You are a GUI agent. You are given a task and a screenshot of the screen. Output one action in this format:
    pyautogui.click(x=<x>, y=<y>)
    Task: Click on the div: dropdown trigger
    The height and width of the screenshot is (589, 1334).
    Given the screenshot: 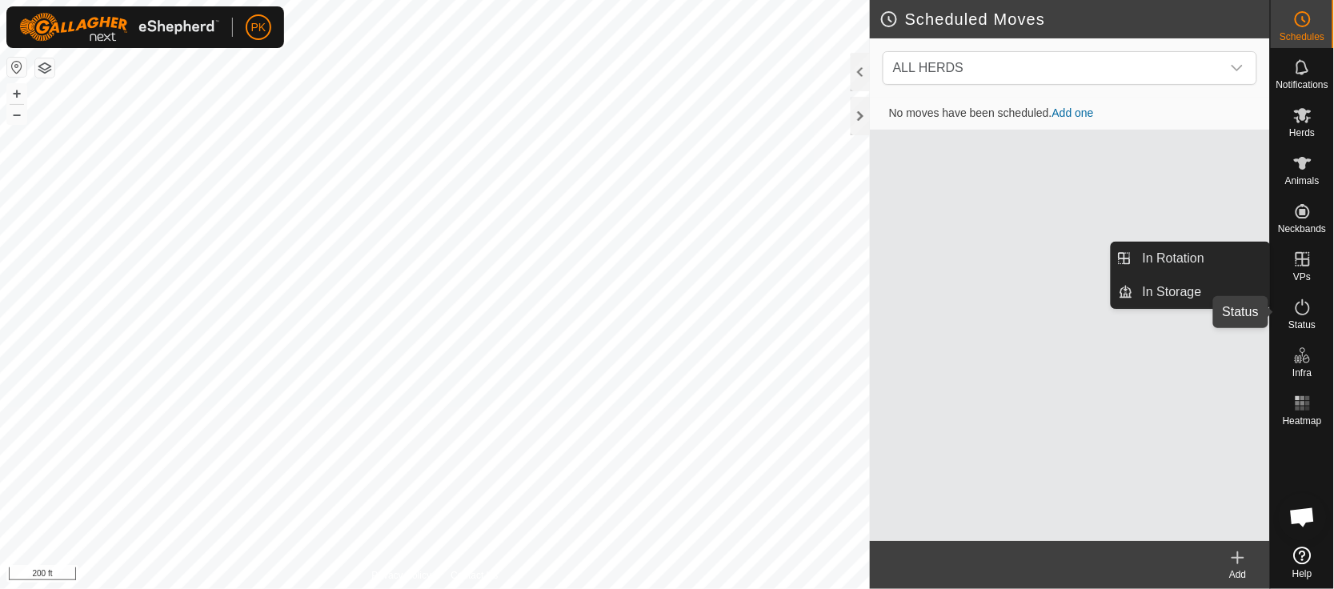 What is the action you would take?
    pyautogui.click(x=1237, y=68)
    